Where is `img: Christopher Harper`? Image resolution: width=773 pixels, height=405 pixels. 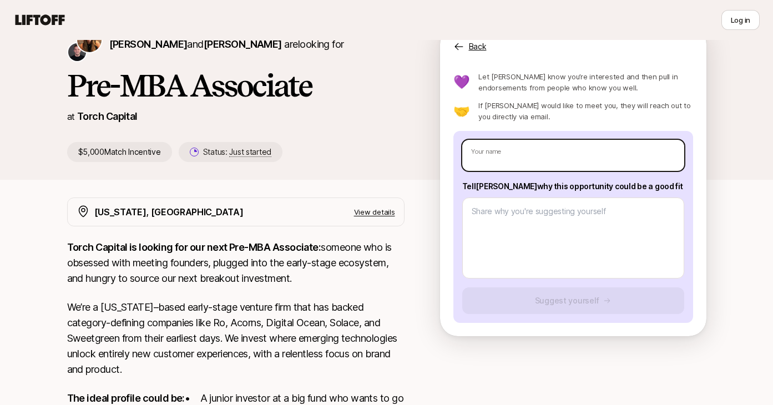
img: Christopher Harper is located at coordinates (77, 52).